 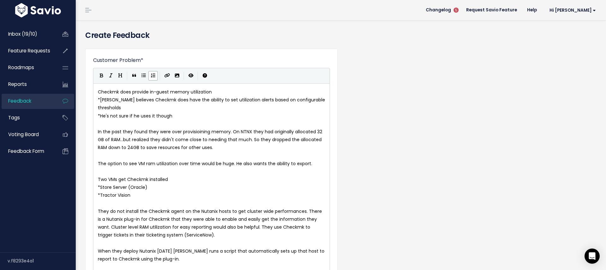 What do you see at coordinates (136, 116) in the screenshot?
I see `span: He's not sure if he uses it though` at bounding box center [136, 116].